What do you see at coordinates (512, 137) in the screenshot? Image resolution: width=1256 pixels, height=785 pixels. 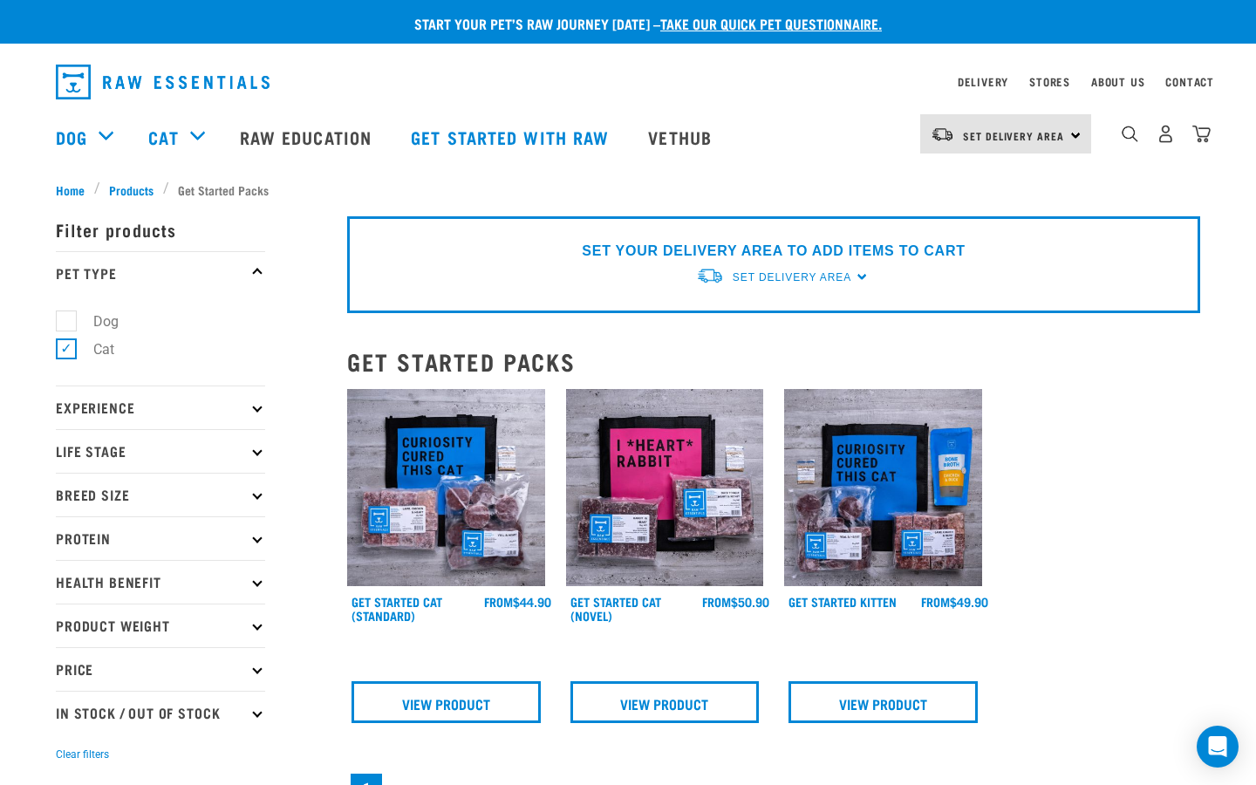 I see `a: Get started with Raw` at bounding box center [512, 137].